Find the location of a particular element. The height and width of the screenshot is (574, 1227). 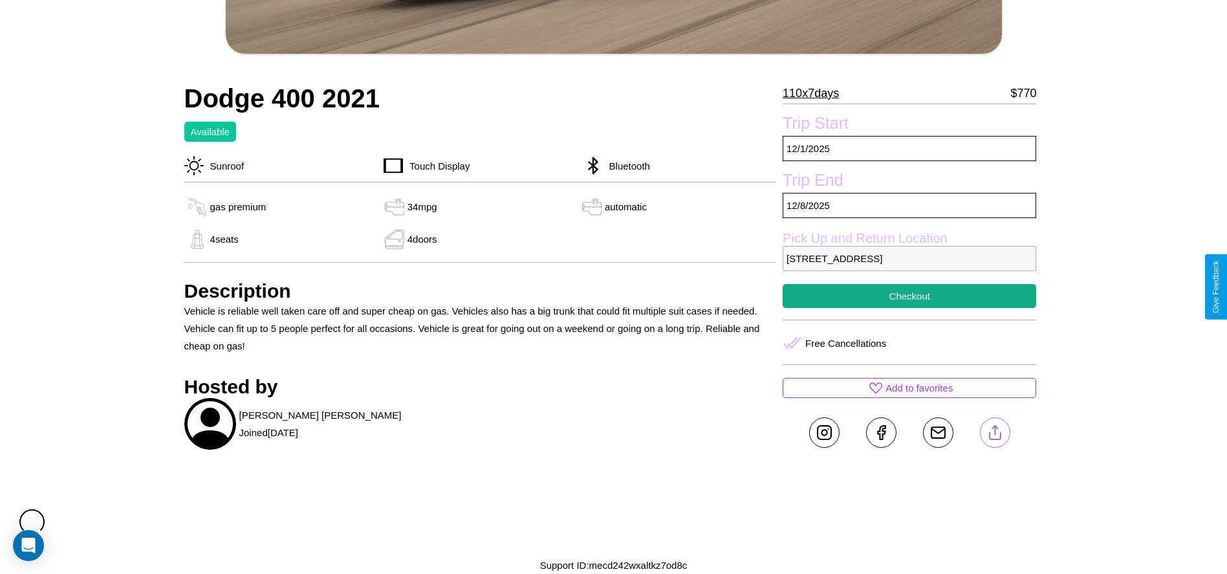

p: Touch Display is located at coordinates (436, 166).